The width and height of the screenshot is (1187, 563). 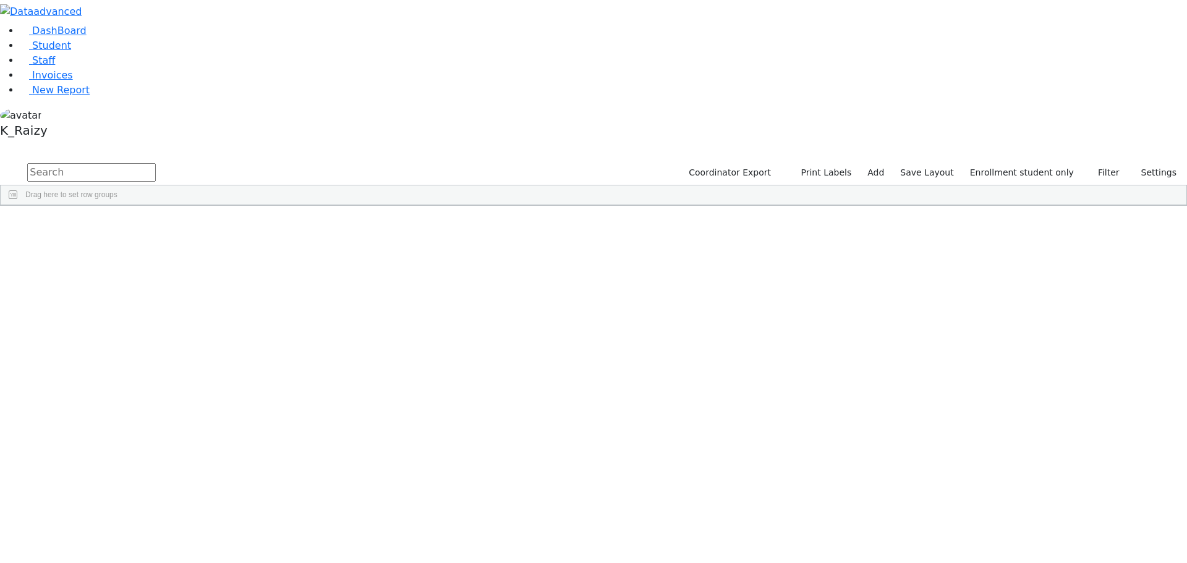 I want to click on a: New Report, so click(x=54, y=90).